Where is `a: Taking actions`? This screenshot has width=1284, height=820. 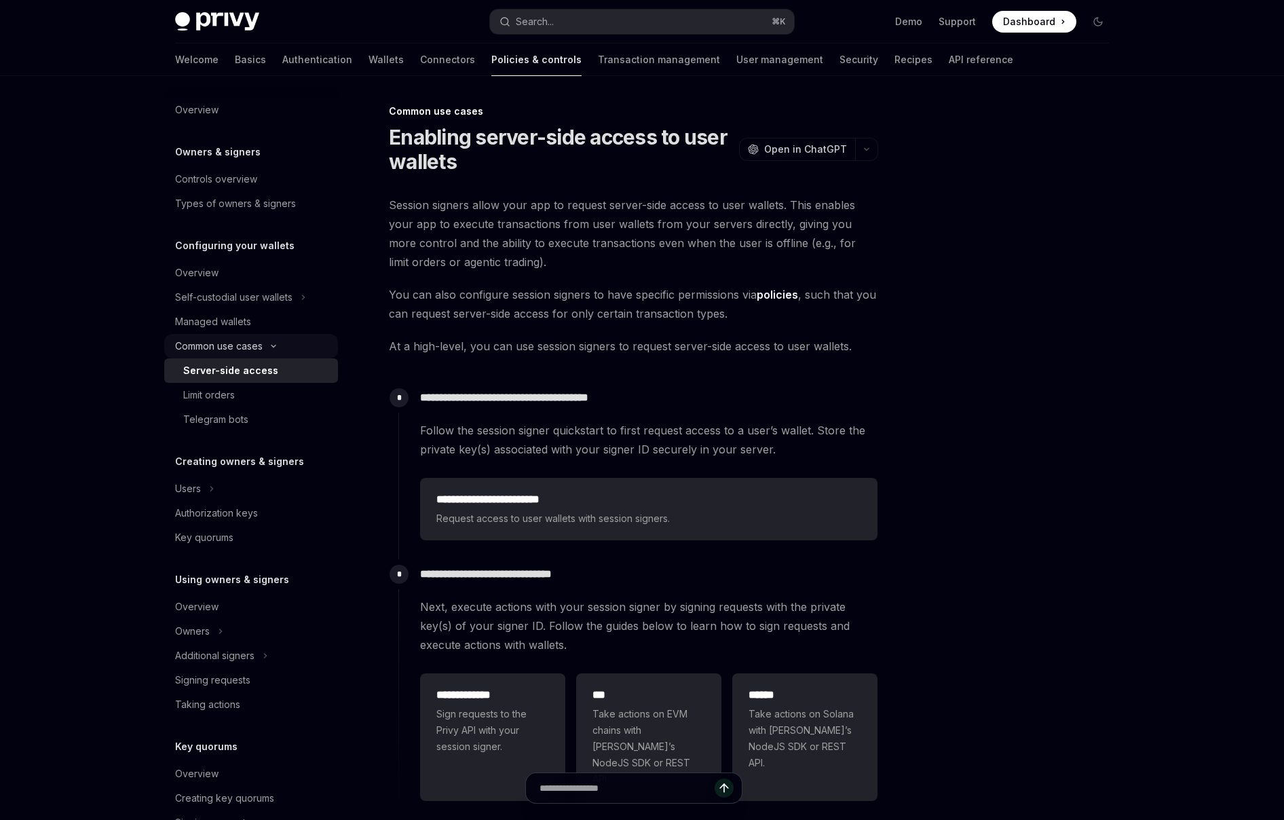 a: Taking actions is located at coordinates (251, 704).